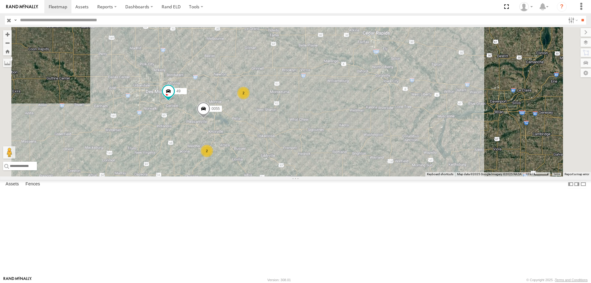 The width and height of the screenshot is (591, 283). What do you see at coordinates (216, 109) in the screenshot?
I see `span: 0055` at bounding box center [216, 109].